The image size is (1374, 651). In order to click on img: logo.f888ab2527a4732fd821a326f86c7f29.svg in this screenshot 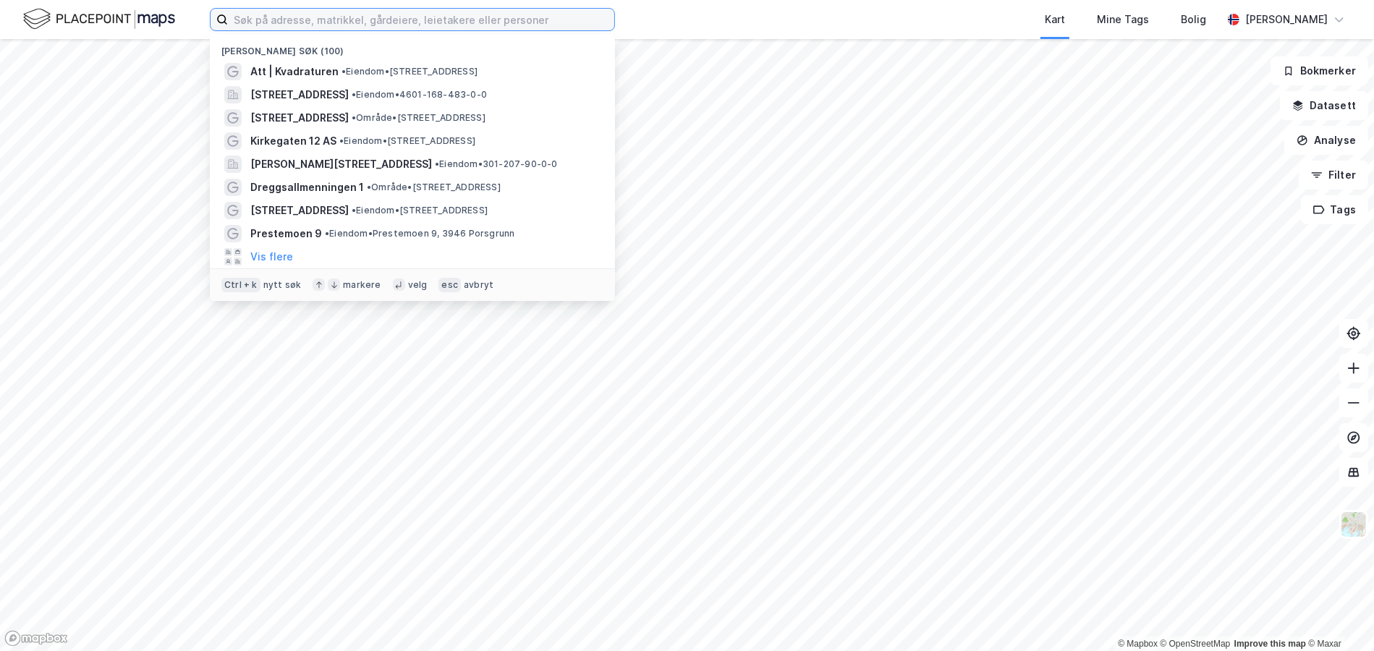, I will do `click(99, 19)`.